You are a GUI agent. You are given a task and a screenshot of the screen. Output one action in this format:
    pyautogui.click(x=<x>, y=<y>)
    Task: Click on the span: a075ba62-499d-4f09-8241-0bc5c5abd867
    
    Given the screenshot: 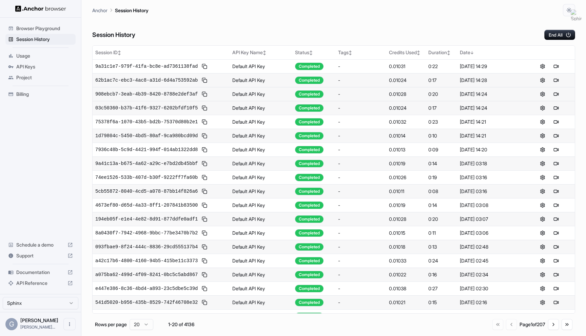 What is the action you would take?
    pyautogui.click(x=146, y=275)
    